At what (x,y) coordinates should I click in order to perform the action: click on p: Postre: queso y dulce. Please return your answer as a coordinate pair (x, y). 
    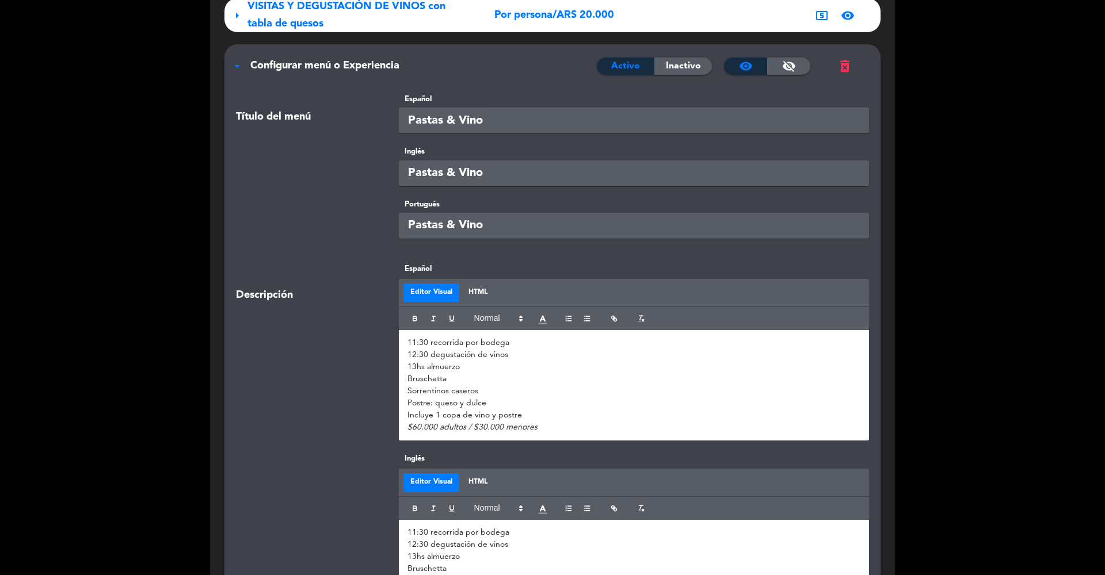
    Looking at the image, I should click on (634, 403).